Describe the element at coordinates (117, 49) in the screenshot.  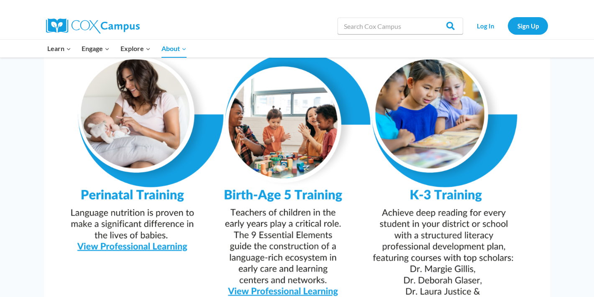
I see `nav: Primary Navigation` at that location.